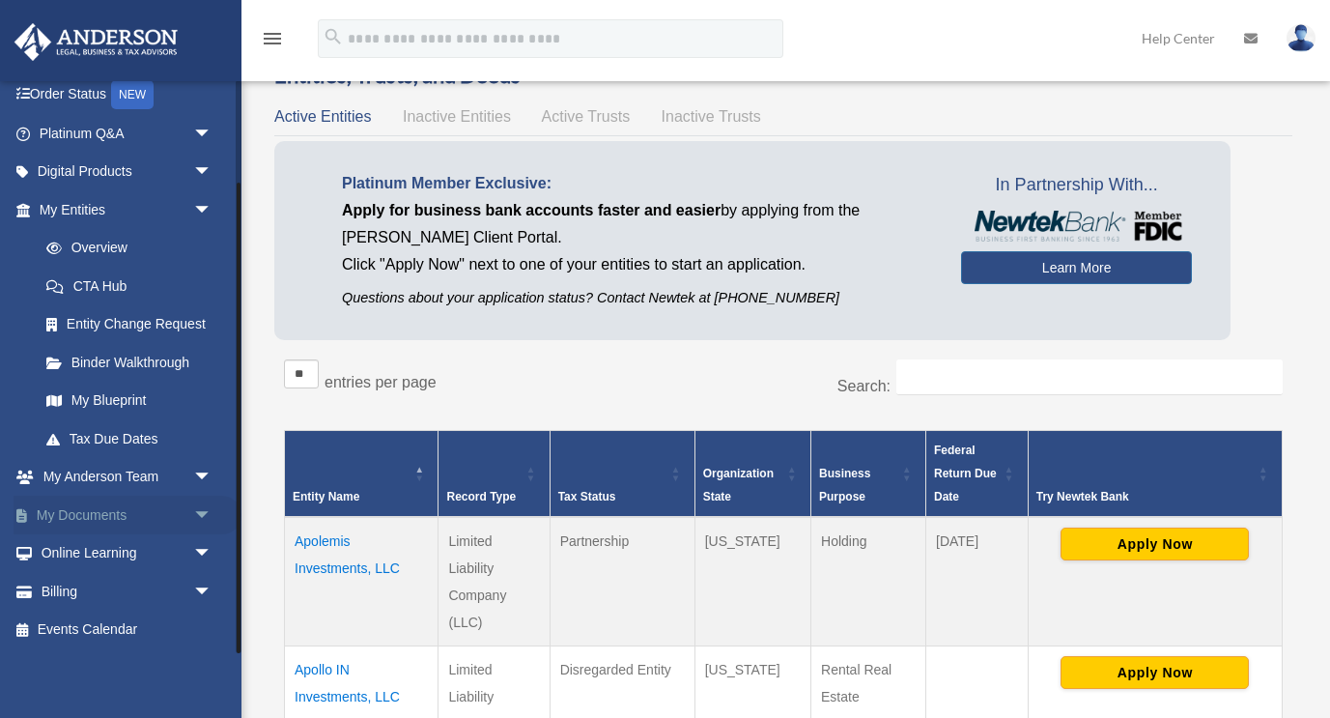  Describe the element at coordinates (457, 116) in the screenshot. I see `span: Inactive Entities` at that location.